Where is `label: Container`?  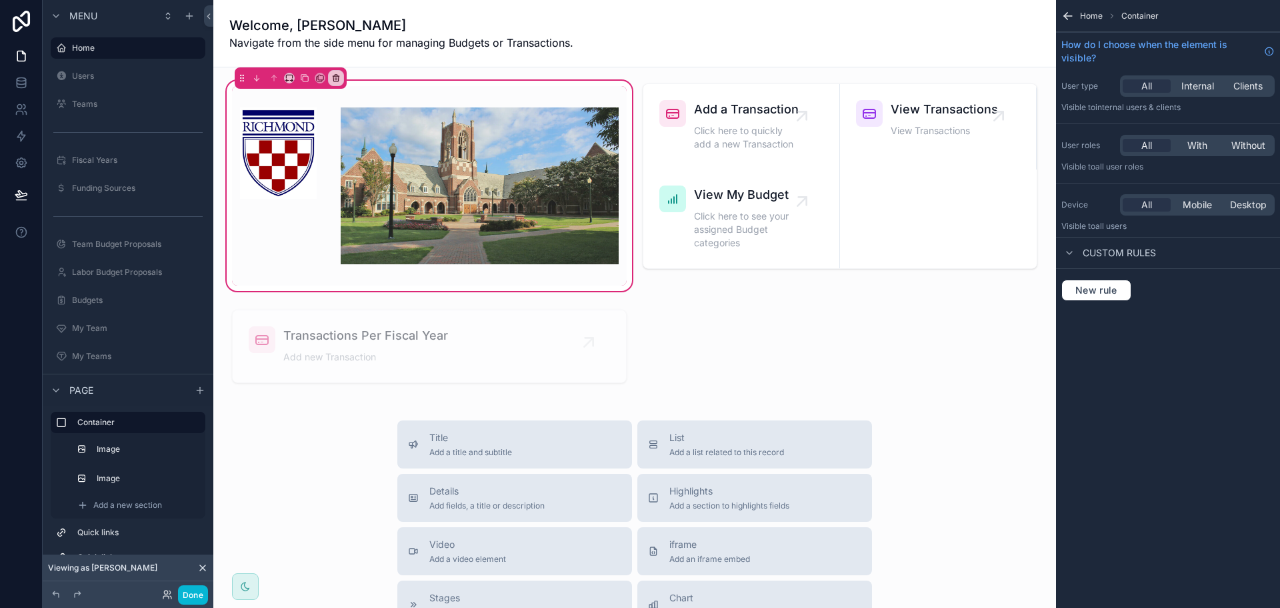 label: Container is located at coordinates (136, 422).